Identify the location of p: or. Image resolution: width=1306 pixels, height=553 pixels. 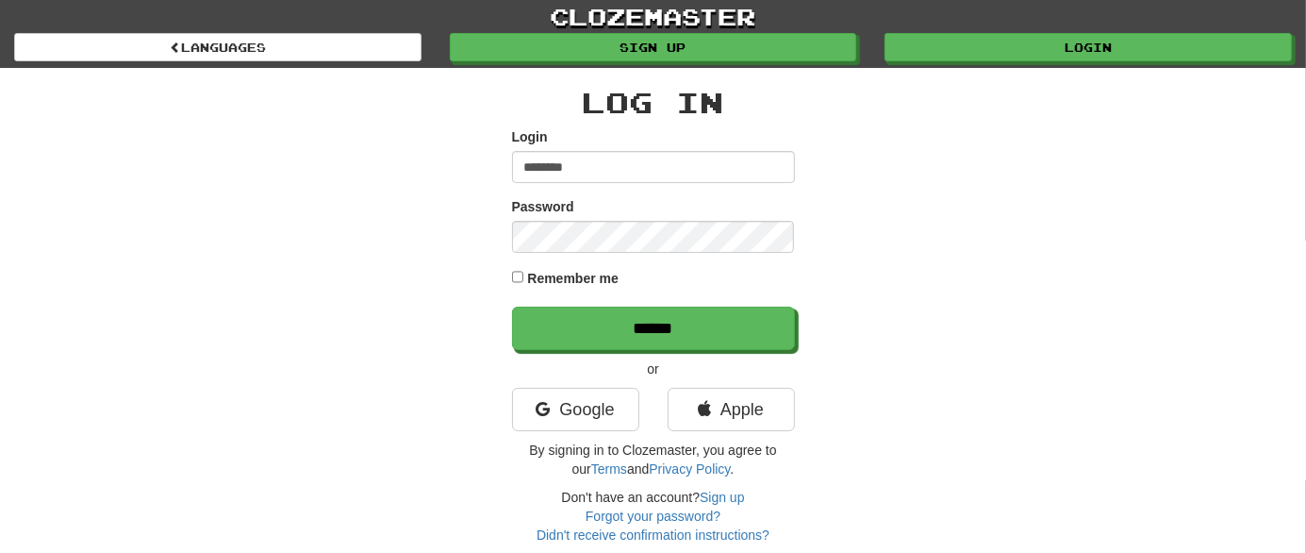
(654, 369).